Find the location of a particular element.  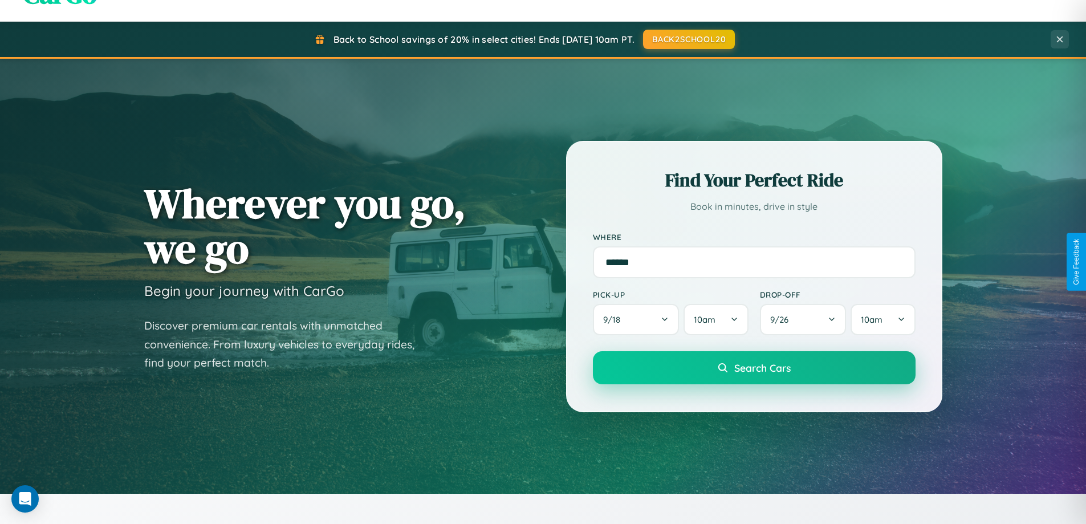

label: Drop-off is located at coordinates (837, 294).